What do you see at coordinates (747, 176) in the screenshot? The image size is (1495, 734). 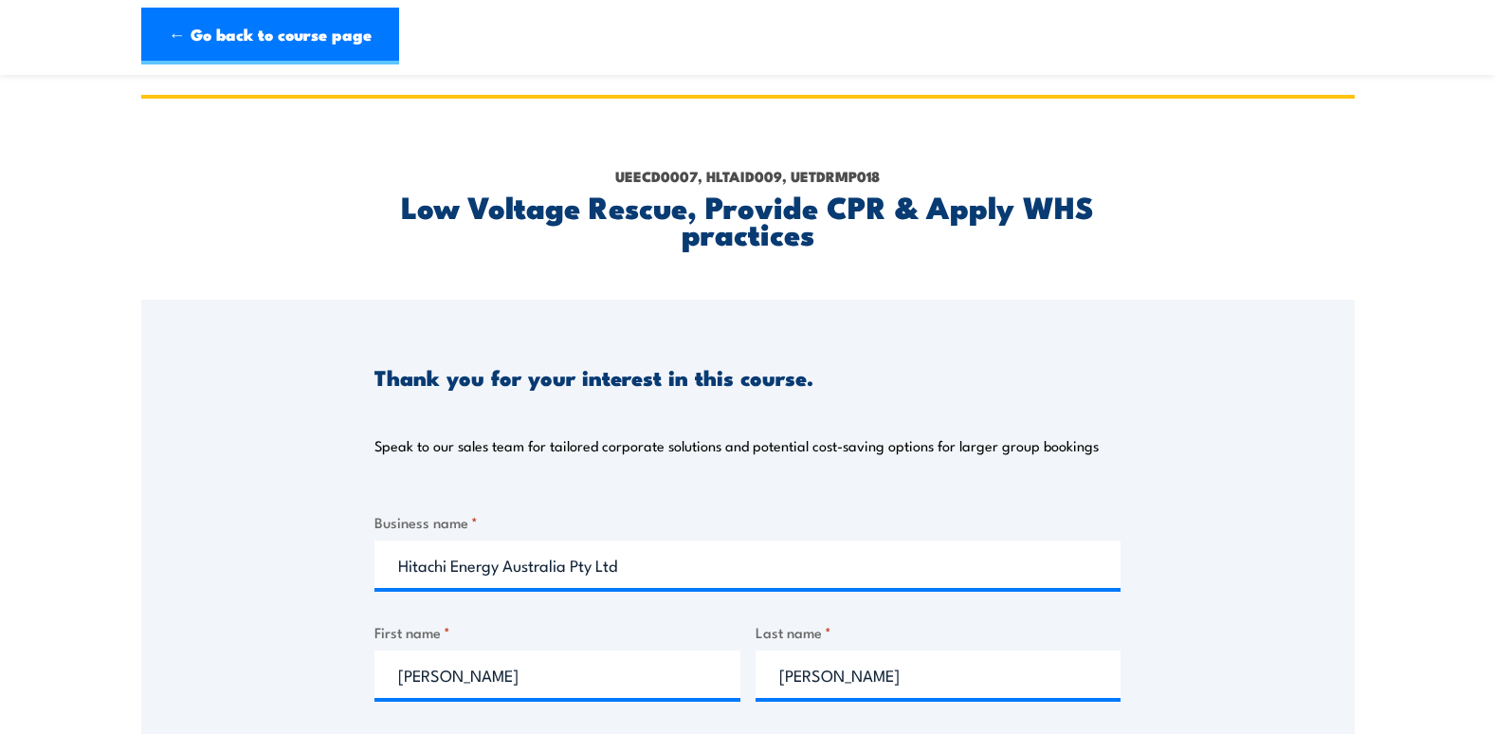 I see `p: UEECD0007, HLTAID009, UETDRMP018` at bounding box center [747, 176].